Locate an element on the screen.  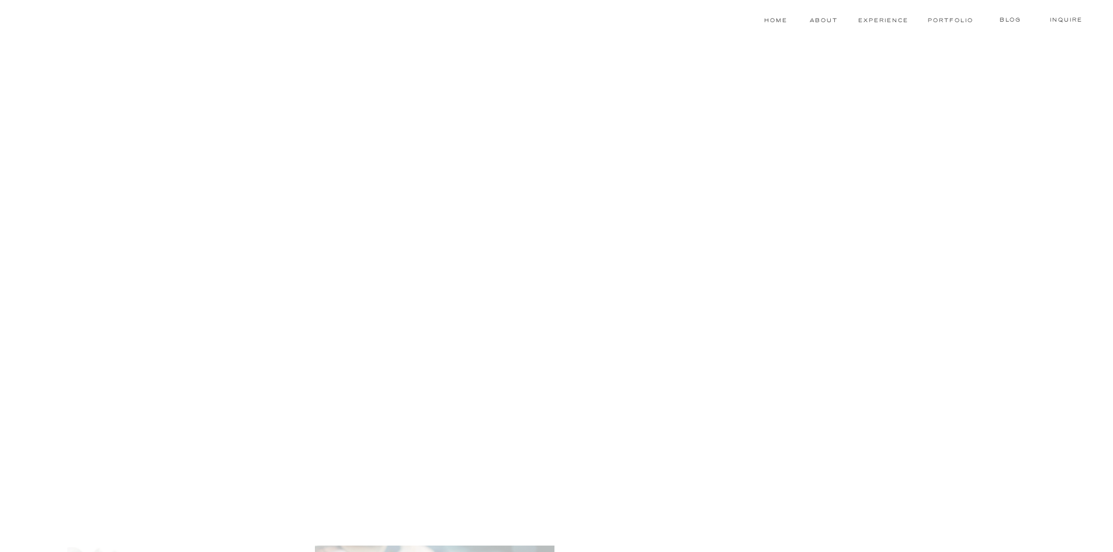
a: Inquire is located at coordinates (1066, 20).